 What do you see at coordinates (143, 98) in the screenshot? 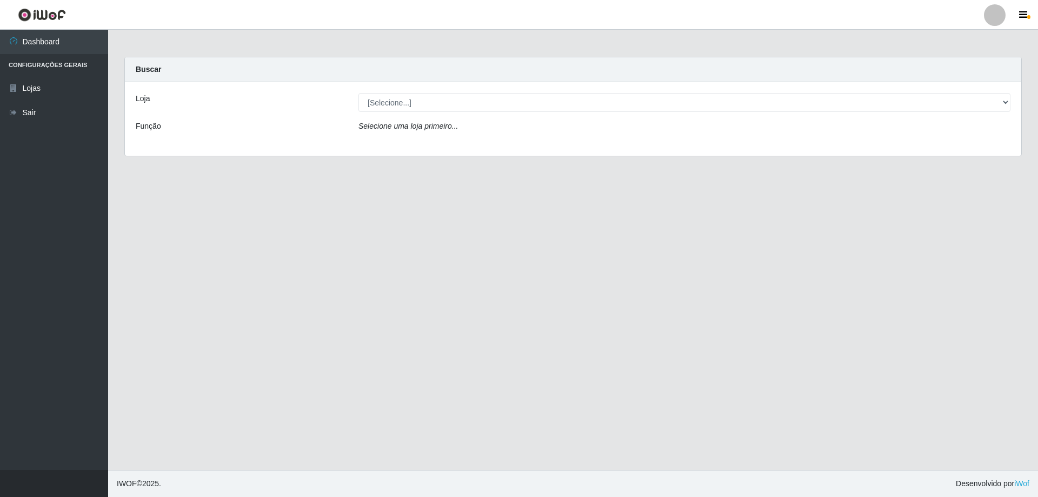
I see `label: Loja` at bounding box center [143, 98].